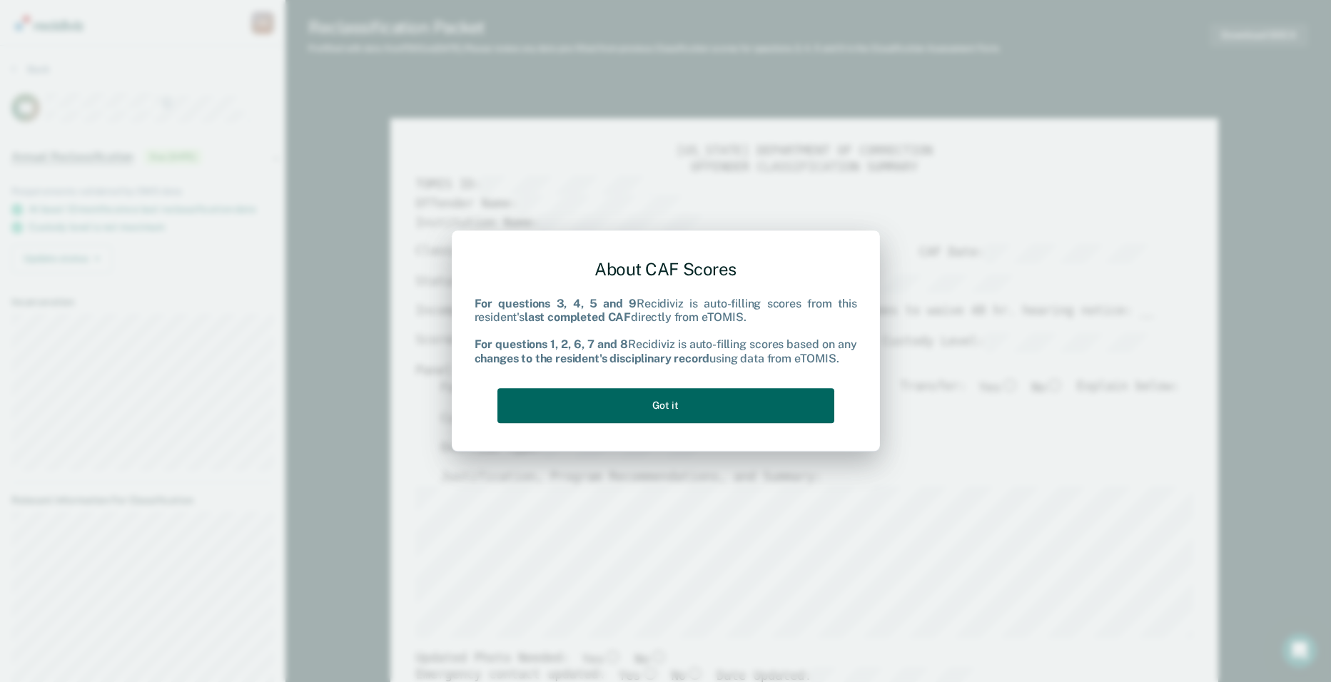 This screenshot has width=1331, height=682. Describe the element at coordinates (666, 405) in the screenshot. I see `button: Got it` at that location.